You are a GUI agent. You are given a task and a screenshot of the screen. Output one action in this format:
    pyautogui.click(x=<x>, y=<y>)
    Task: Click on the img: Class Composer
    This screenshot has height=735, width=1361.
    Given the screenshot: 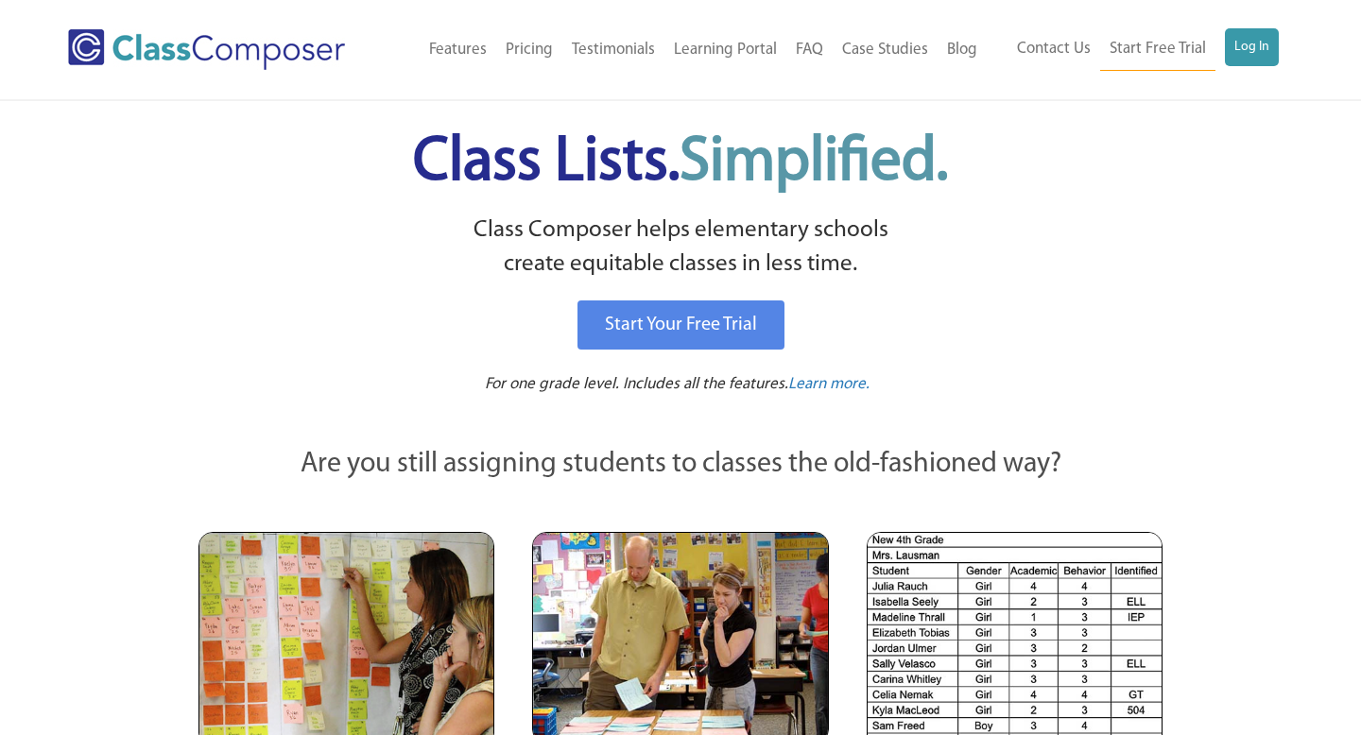 What is the action you would take?
    pyautogui.click(x=206, y=49)
    